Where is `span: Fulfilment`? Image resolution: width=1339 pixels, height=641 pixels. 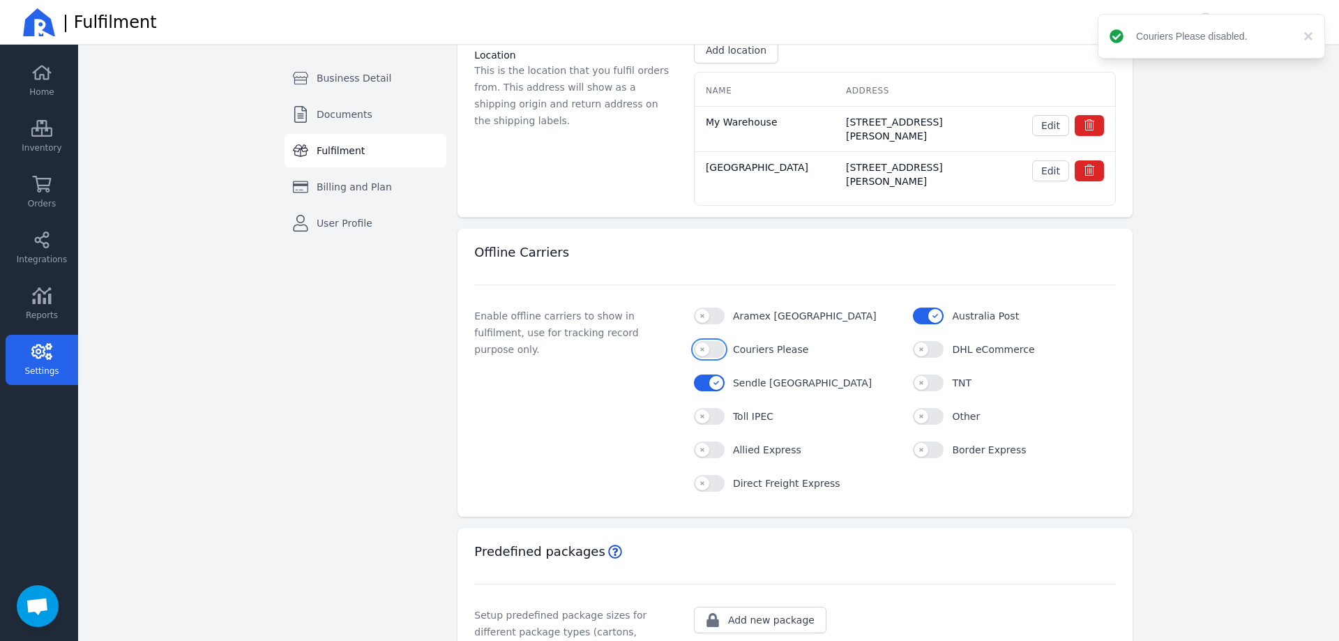 span: Fulfilment is located at coordinates (340, 151).